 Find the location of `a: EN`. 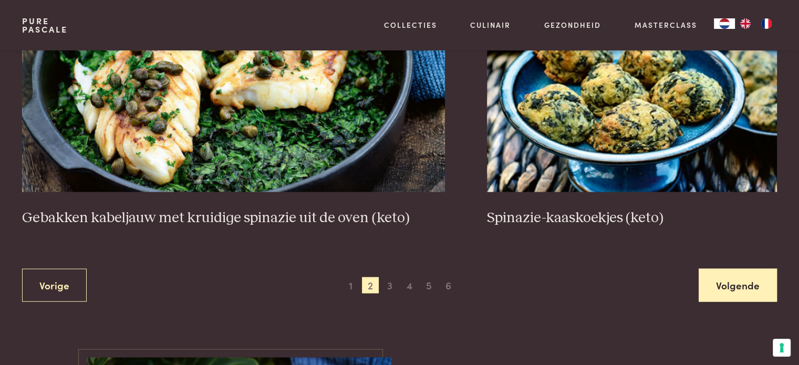

a: EN is located at coordinates (746, 24).